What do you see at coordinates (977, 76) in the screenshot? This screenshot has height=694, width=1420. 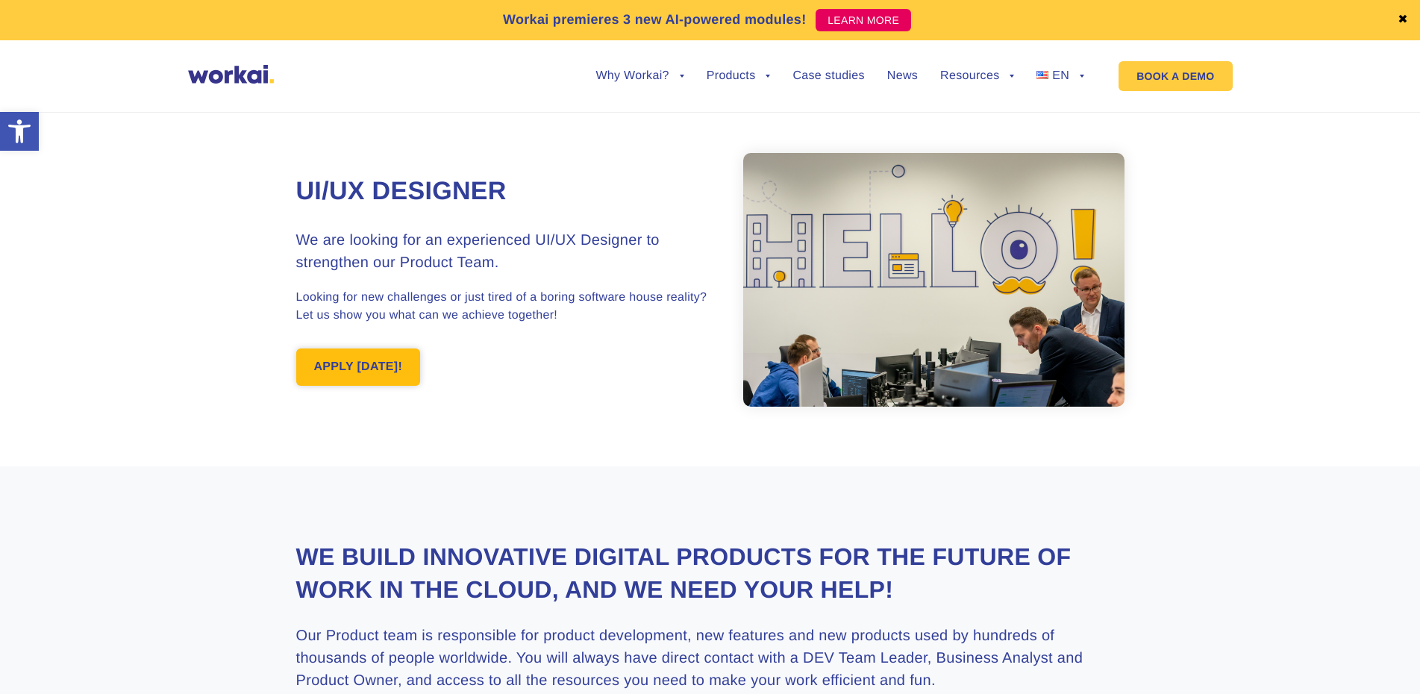 I see `a: Resources` at bounding box center [977, 76].